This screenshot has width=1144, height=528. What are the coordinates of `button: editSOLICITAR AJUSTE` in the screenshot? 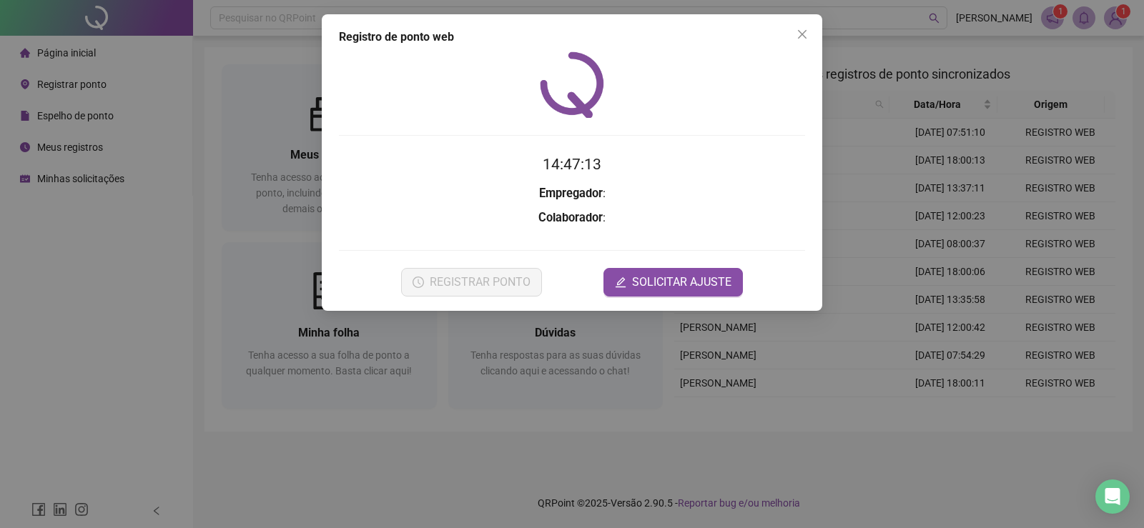 It's located at (673, 282).